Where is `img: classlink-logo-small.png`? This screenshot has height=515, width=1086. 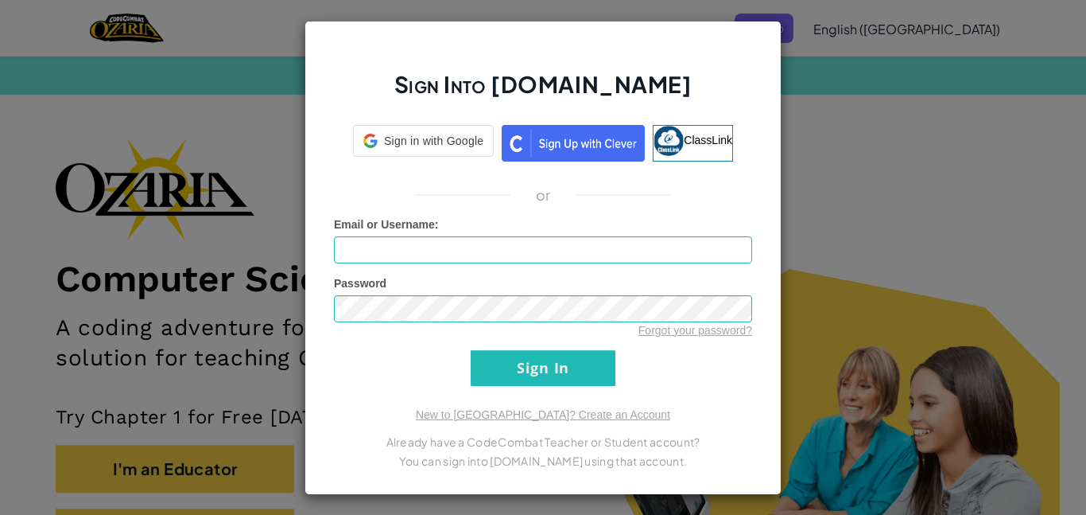 img: classlink-logo-small.png is located at coordinates (669, 141).